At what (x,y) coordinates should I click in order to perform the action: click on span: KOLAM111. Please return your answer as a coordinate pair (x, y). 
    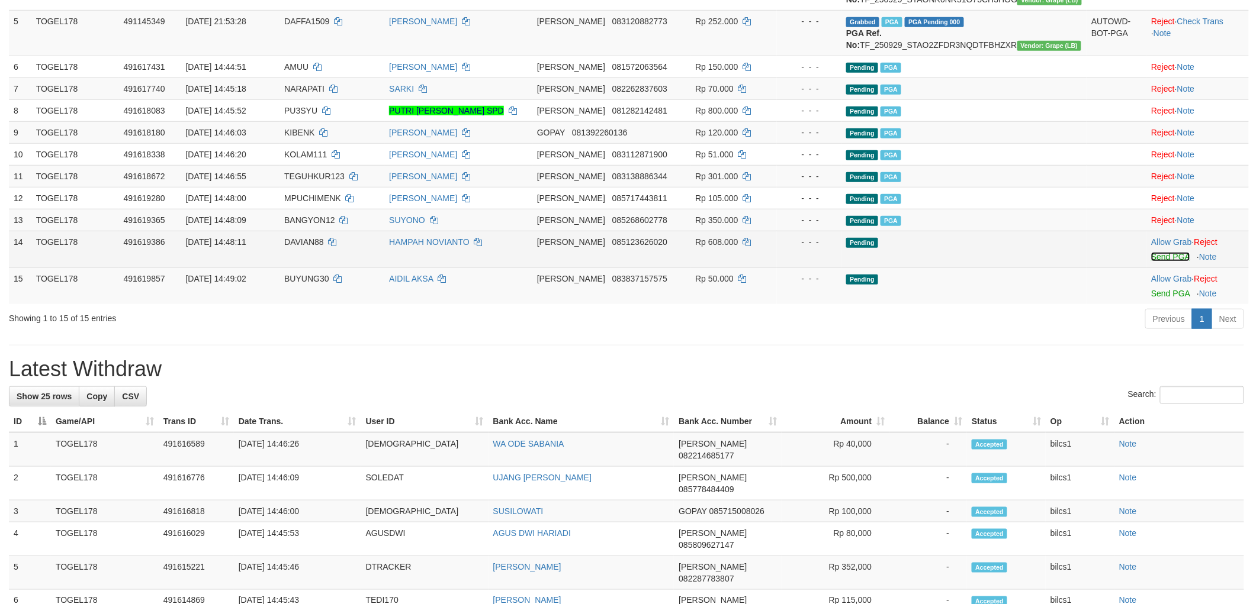
    Looking at the image, I should click on (306, 155).